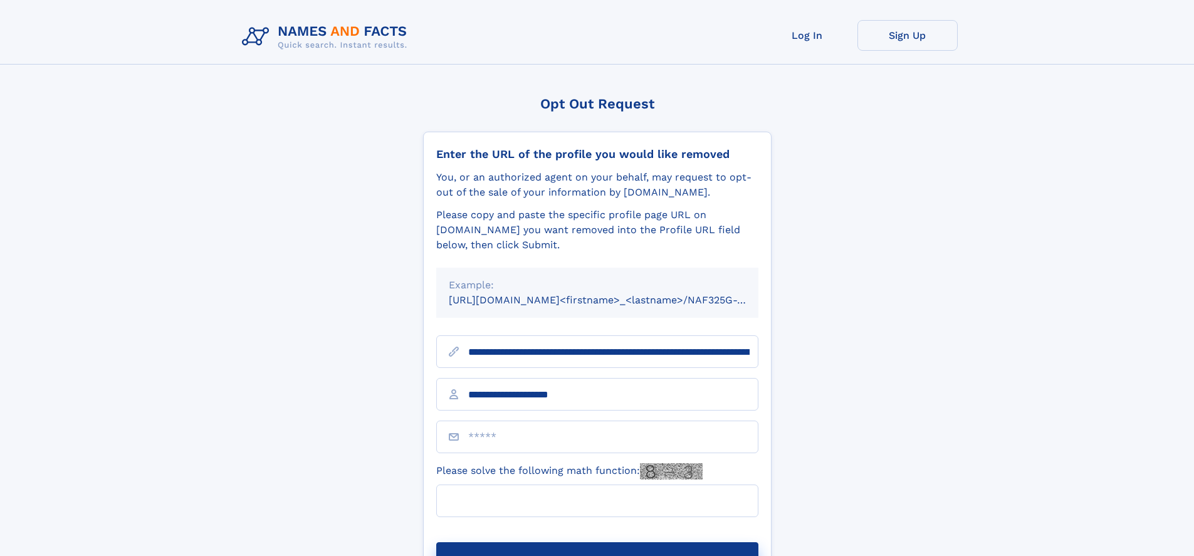  What do you see at coordinates (597, 185) in the screenshot?
I see `div: You, or an authorized agent on your behalf, may request to opt-out of the sale of your informatio...` at bounding box center [597, 185].